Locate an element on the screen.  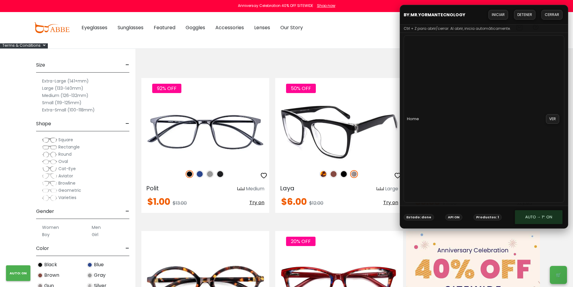
label: Extra-Large (141+mm) is located at coordinates (65, 81).